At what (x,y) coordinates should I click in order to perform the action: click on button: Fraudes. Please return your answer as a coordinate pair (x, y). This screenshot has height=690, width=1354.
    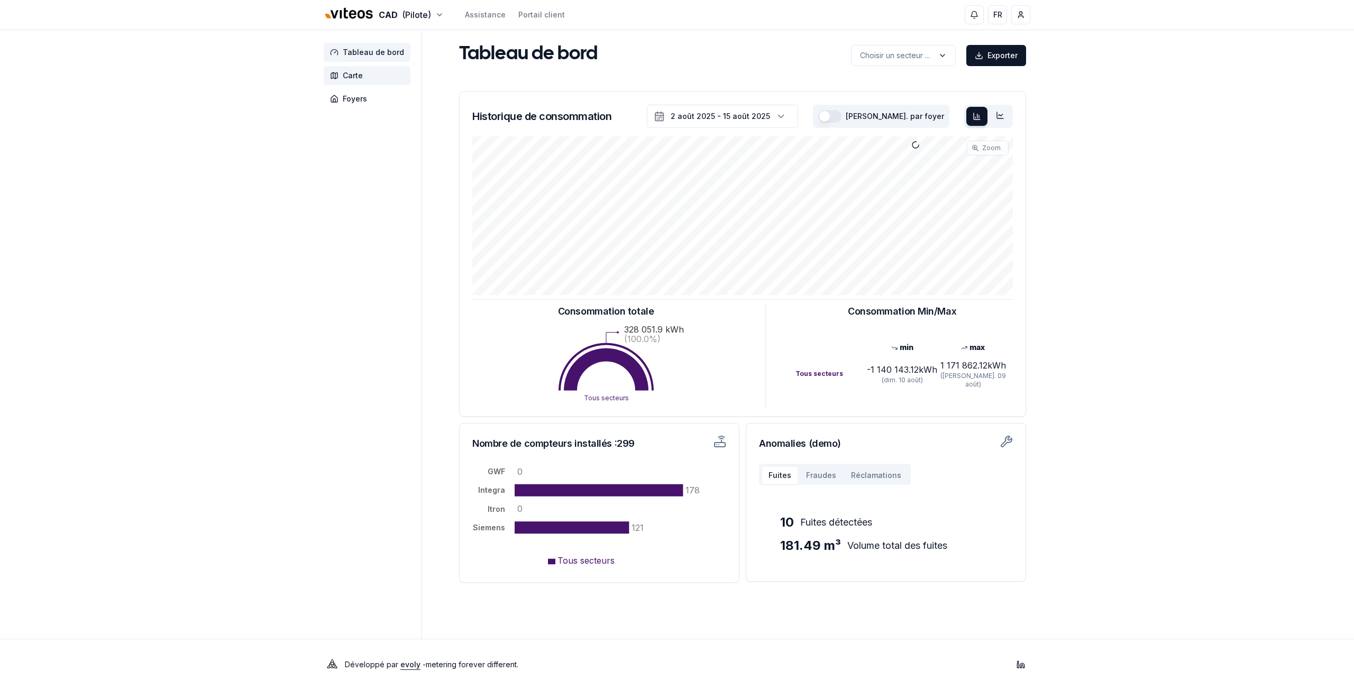
    Looking at the image, I should click on (821, 476).